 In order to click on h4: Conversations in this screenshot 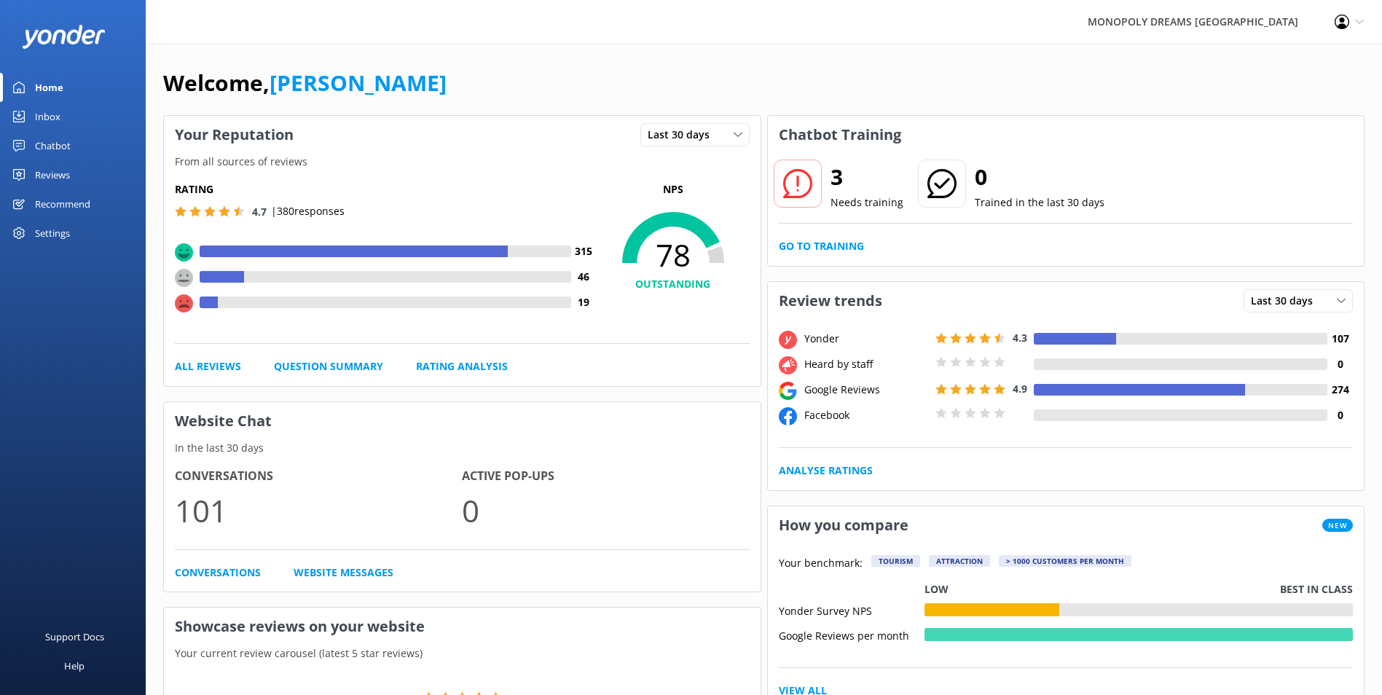, I will do `click(318, 476)`.